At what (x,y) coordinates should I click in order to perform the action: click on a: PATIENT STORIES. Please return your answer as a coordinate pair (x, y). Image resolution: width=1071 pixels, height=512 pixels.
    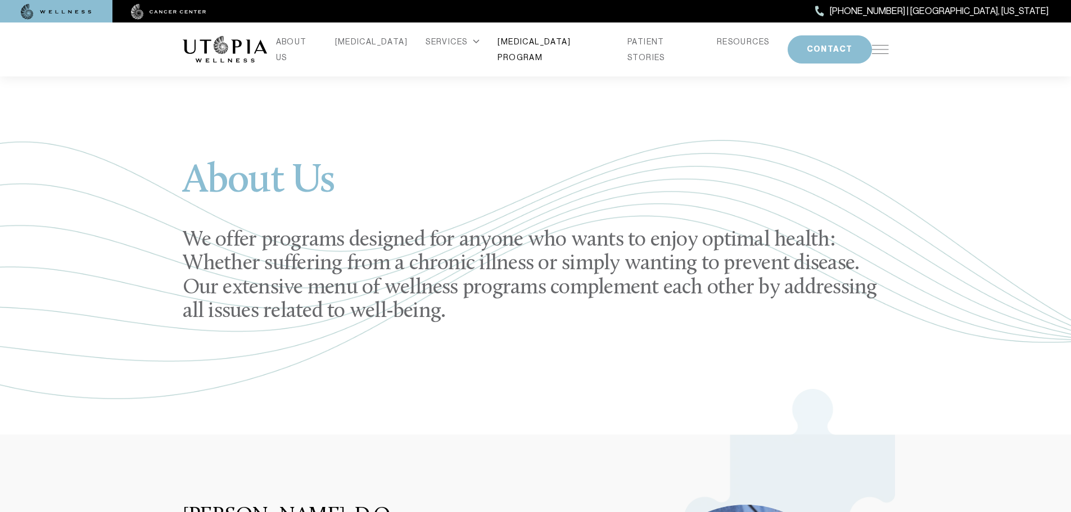
    Looking at the image, I should click on (663, 49).